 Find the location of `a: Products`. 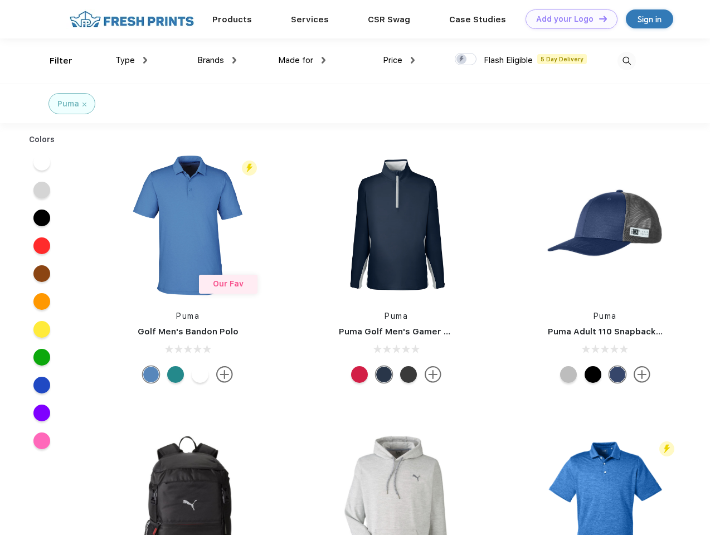

a: Products is located at coordinates (232, 20).